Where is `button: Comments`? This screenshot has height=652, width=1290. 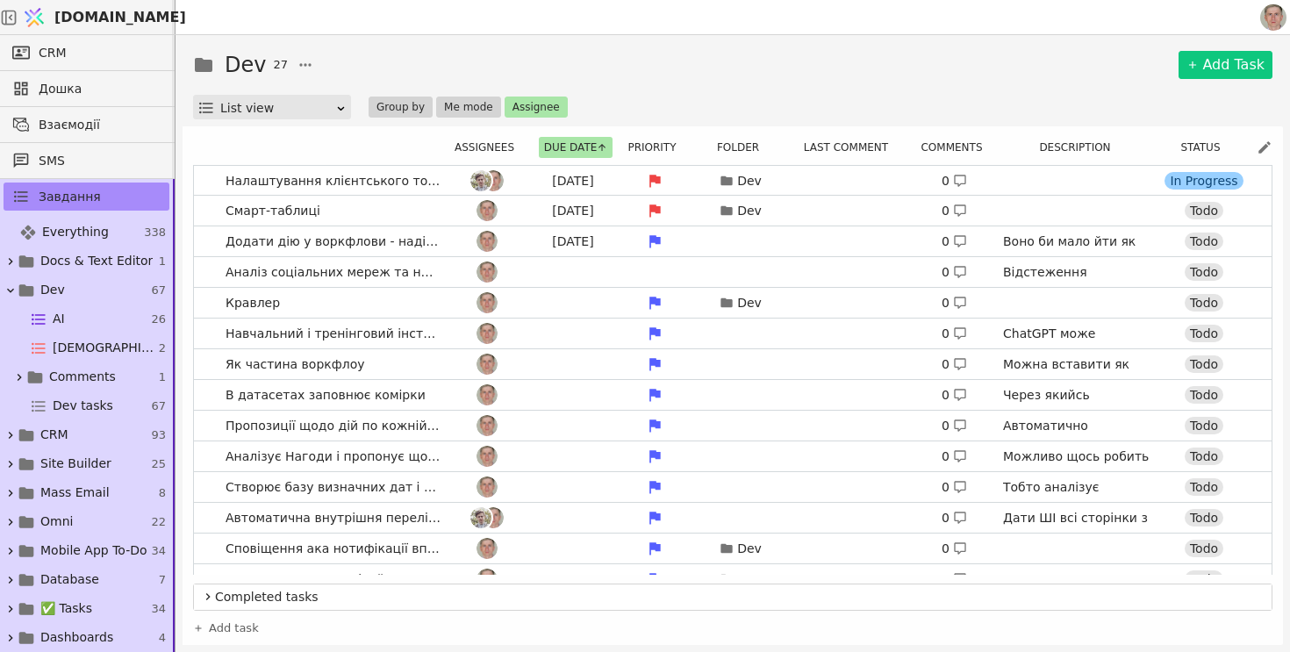 button: Comments is located at coordinates (956, 147).